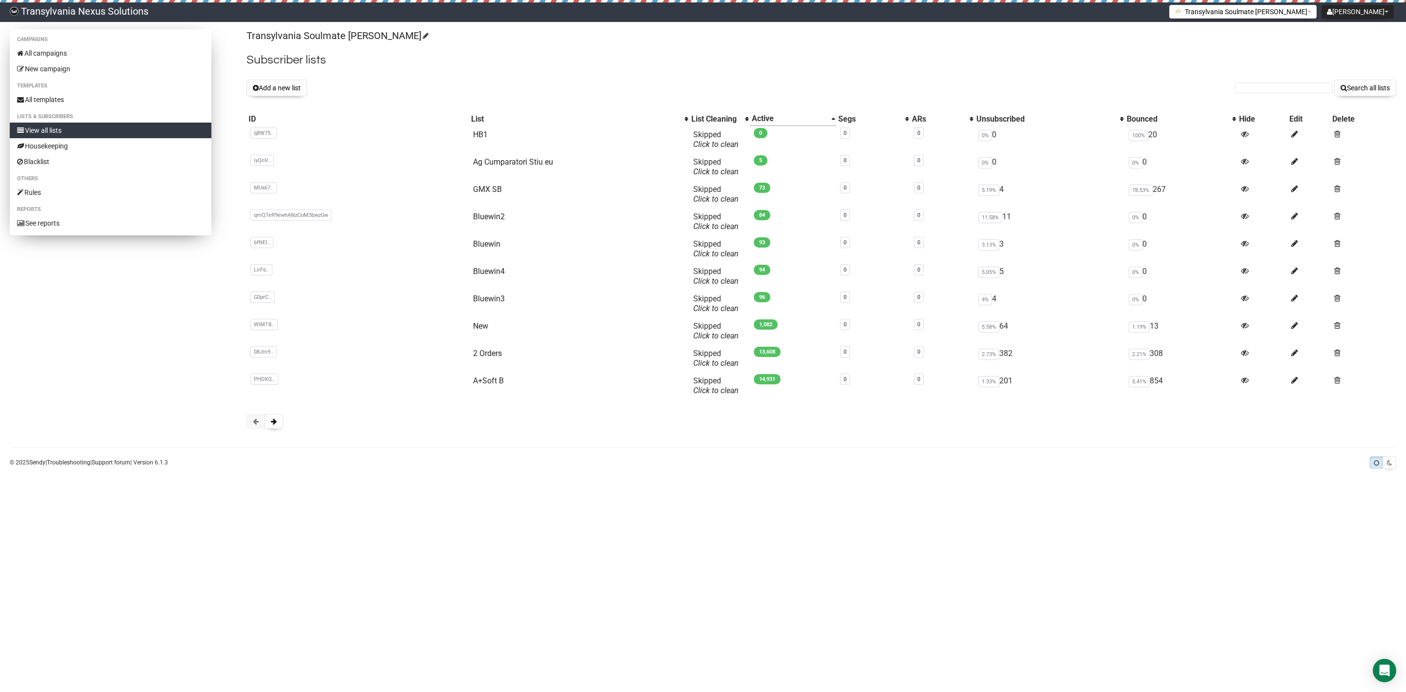 The height and width of the screenshot is (692, 1406). What do you see at coordinates (767, 351) in the screenshot?
I see `span: 13,608` at bounding box center [767, 351].